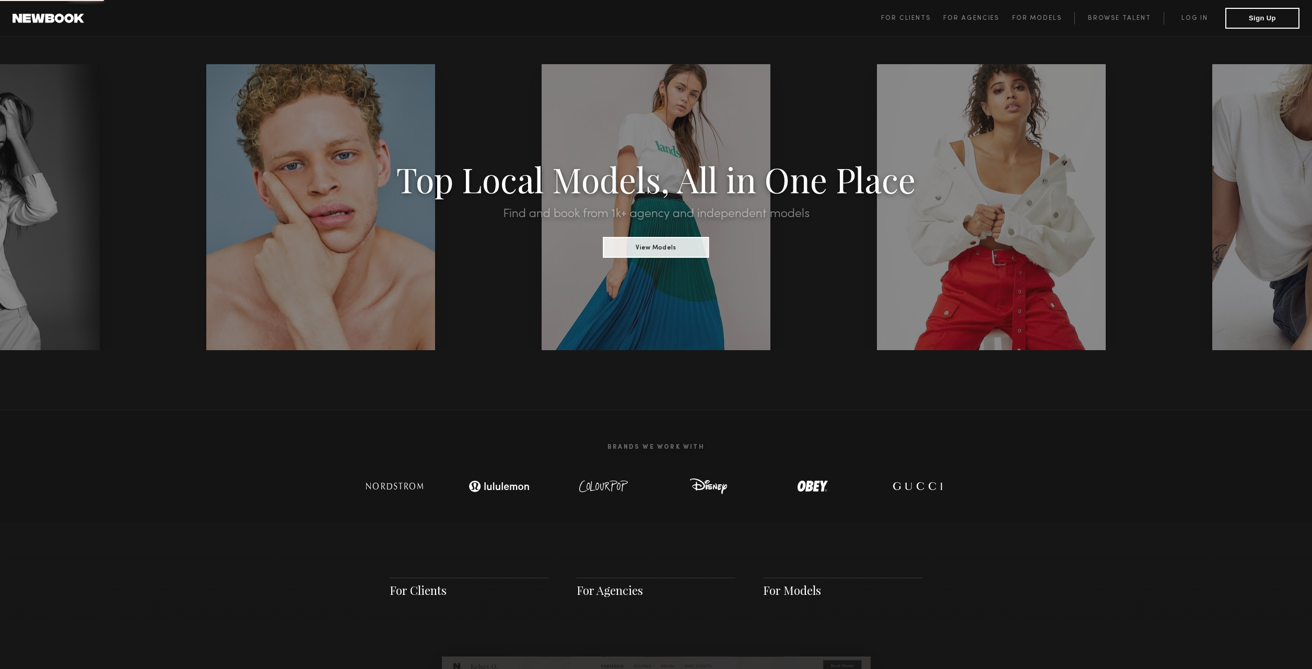 Image resolution: width=1312 pixels, height=669 pixels. What do you see at coordinates (655, 214) in the screenshot?
I see `h2: Find and book from 1k+ agency and independent models` at bounding box center [655, 214].